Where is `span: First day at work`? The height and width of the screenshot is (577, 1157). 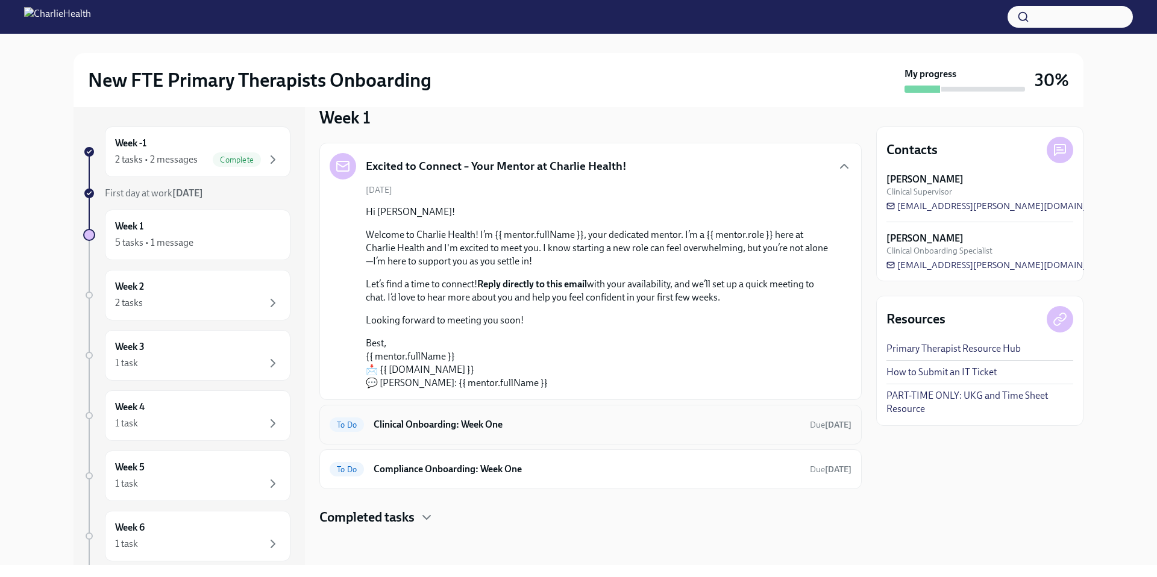 span: First day at work is located at coordinates (154, 193).